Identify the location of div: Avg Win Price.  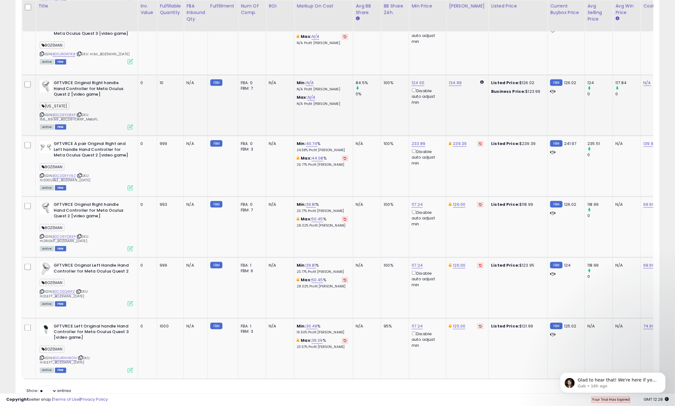
(626, 9).